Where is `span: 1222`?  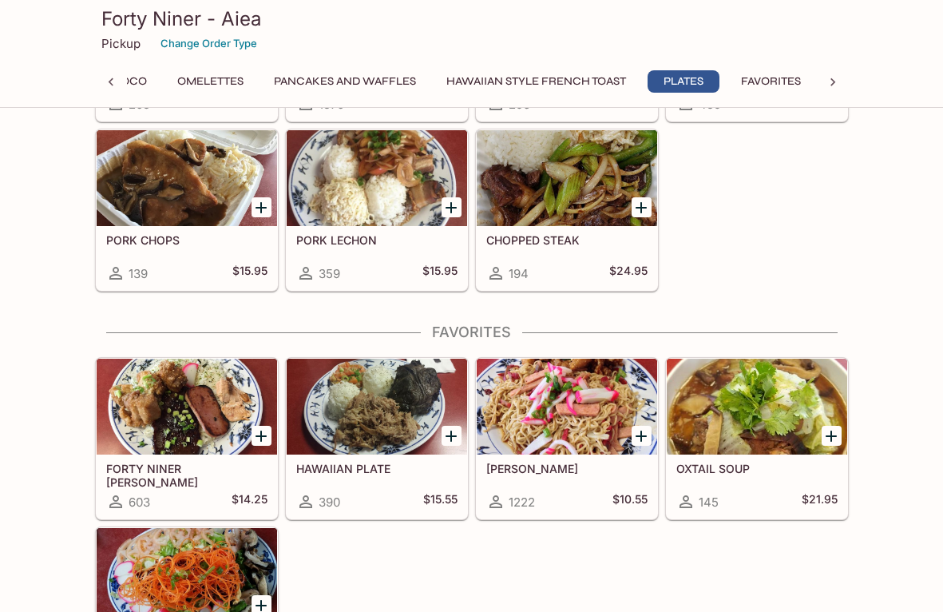 span: 1222 is located at coordinates (522, 502).